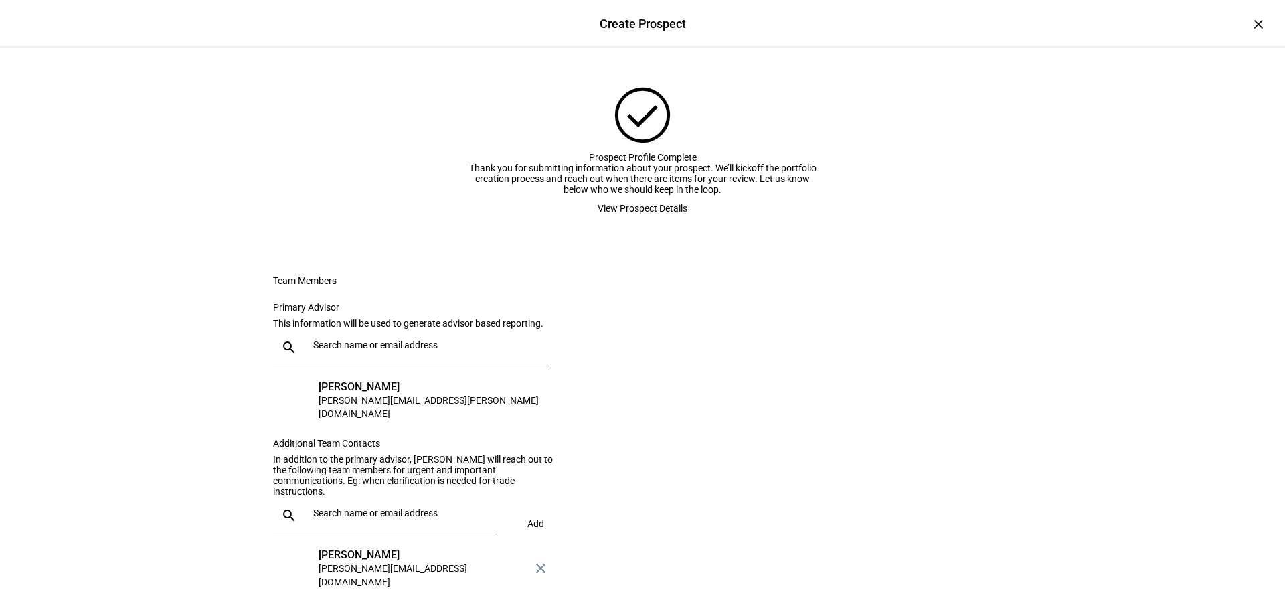 The image size is (1285, 610). Describe the element at coordinates (541, 568) in the screenshot. I see `mat-icon: close` at that location.